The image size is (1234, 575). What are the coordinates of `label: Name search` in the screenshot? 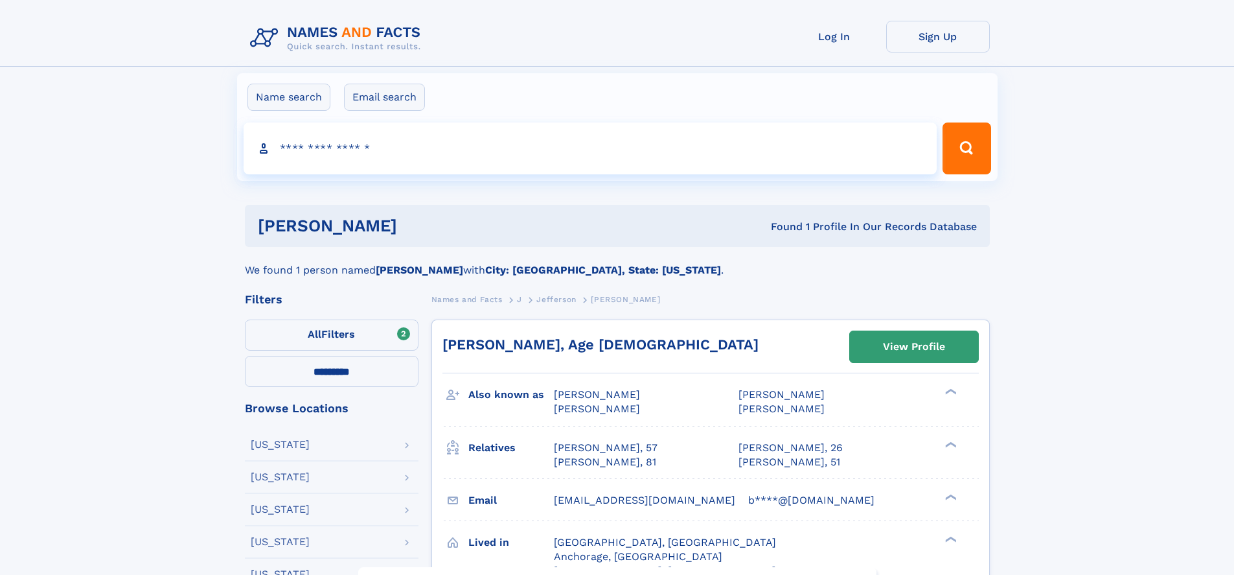 It's located at (289, 97).